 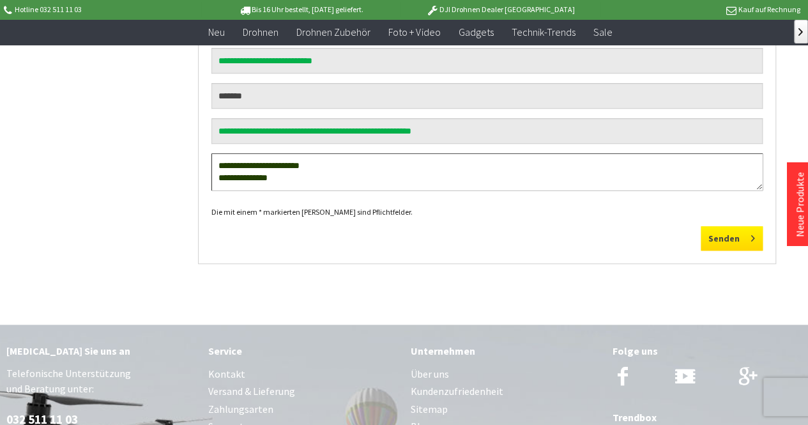 What do you see at coordinates (800, 204) in the screenshot?
I see `a: Neue Produkte` at bounding box center [800, 204].